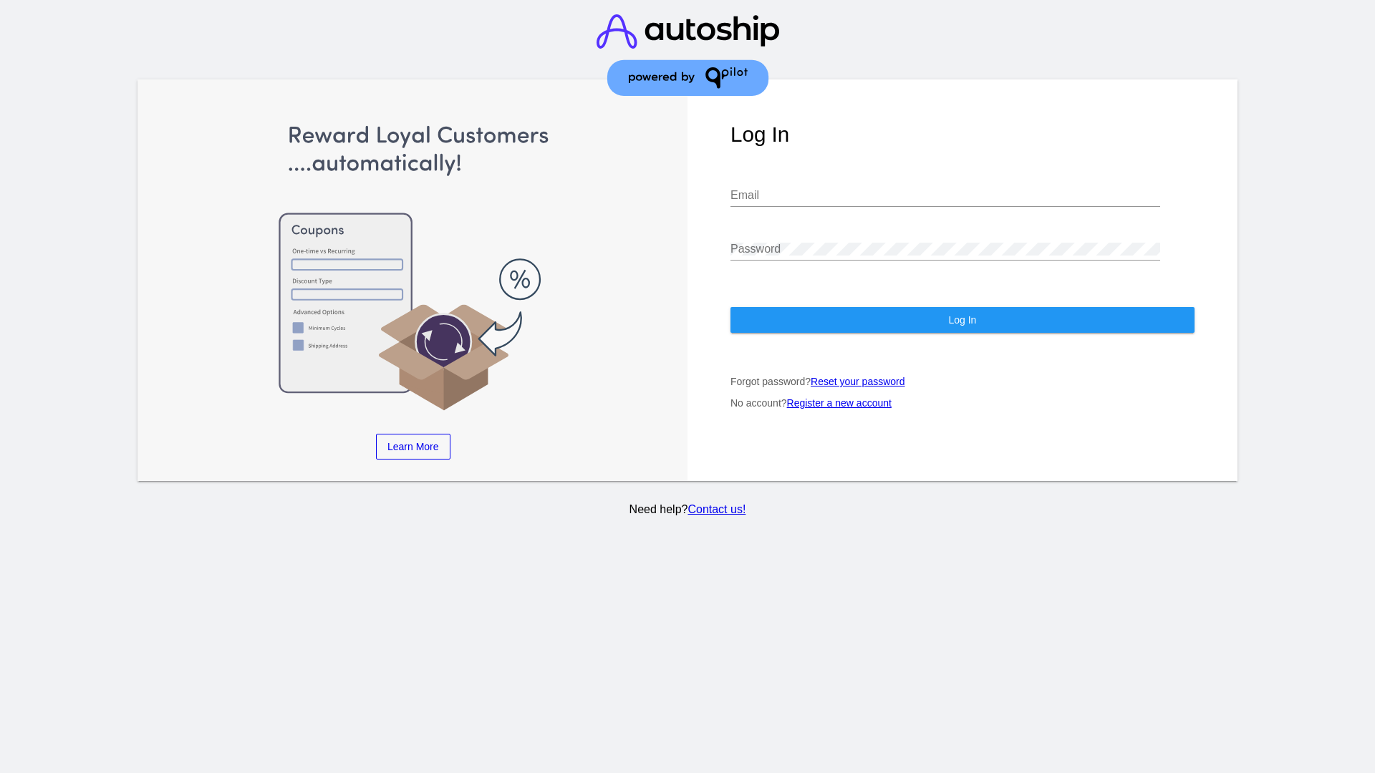  Describe the element at coordinates (963, 403) in the screenshot. I see `p: No account?` at that location.